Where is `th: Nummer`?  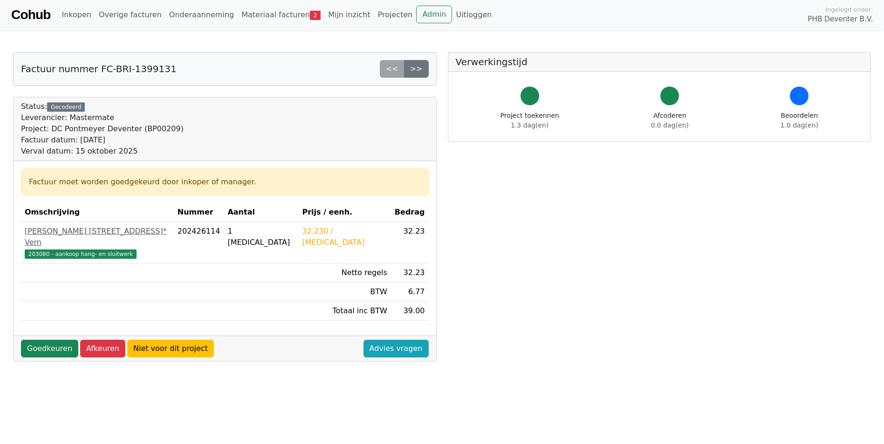 th: Nummer is located at coordinates (199, 212).